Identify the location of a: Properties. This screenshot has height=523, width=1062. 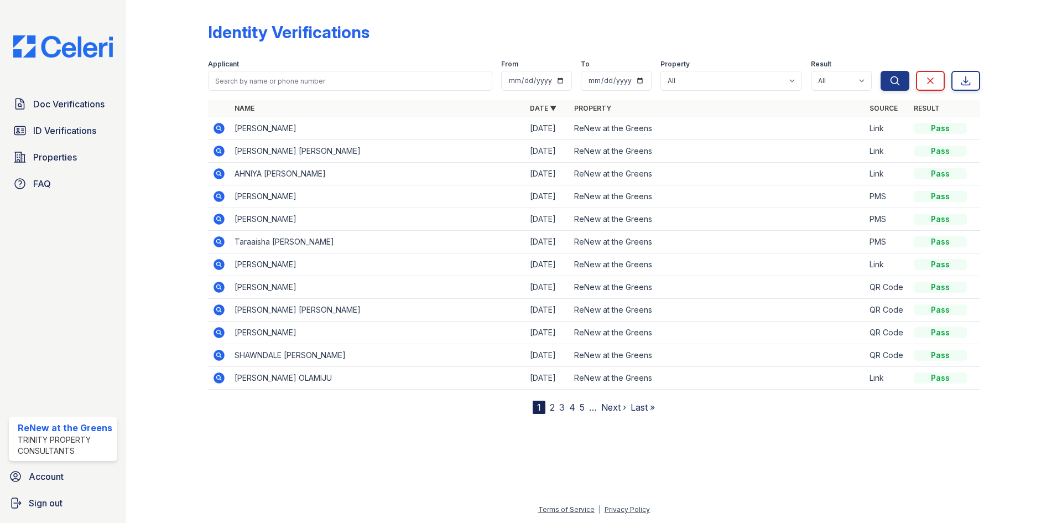
(63, 157).